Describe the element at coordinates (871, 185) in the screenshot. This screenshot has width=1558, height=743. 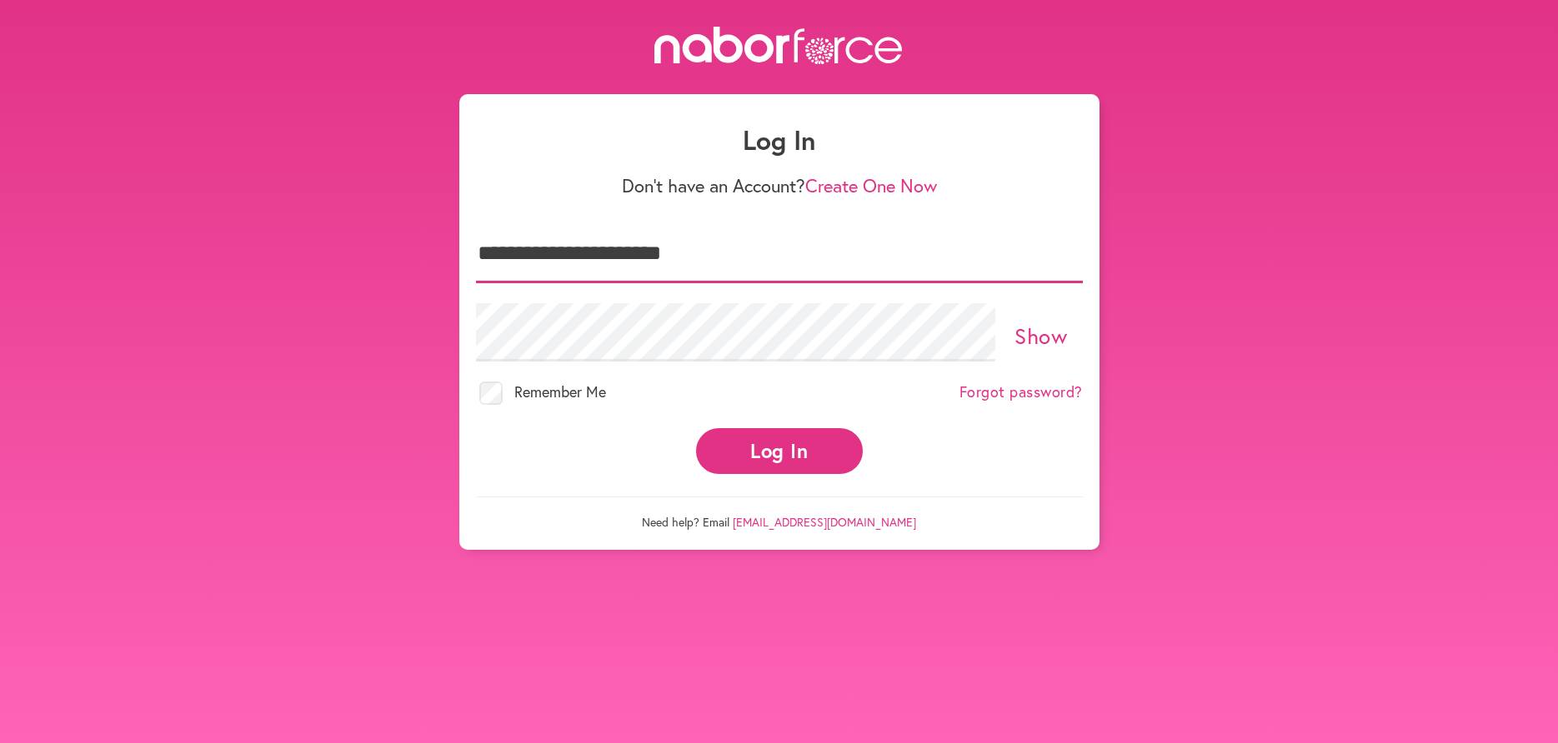
I see `a: Create One Now` at that location.